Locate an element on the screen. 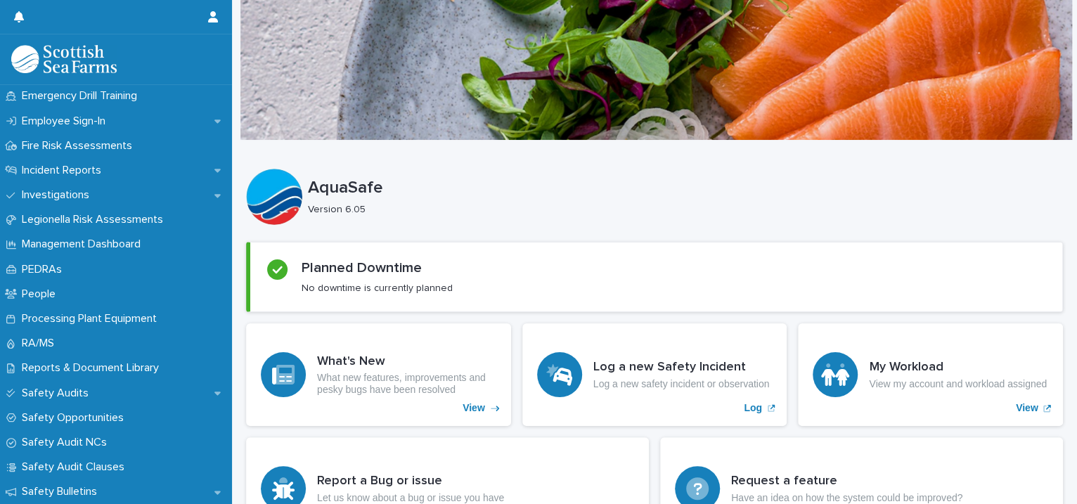 The image size is (1077, 504). h3: Log a new Safety Incident is located at coordinates (681, 368).